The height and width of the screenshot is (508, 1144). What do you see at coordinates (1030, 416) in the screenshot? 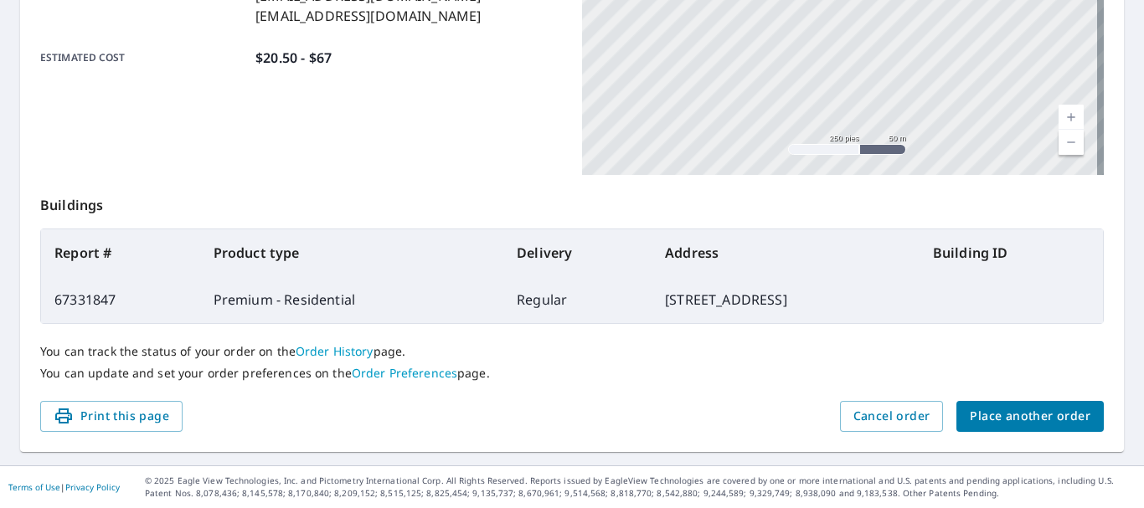
I see `button: Place another order` at bounding box center [1030, 416].